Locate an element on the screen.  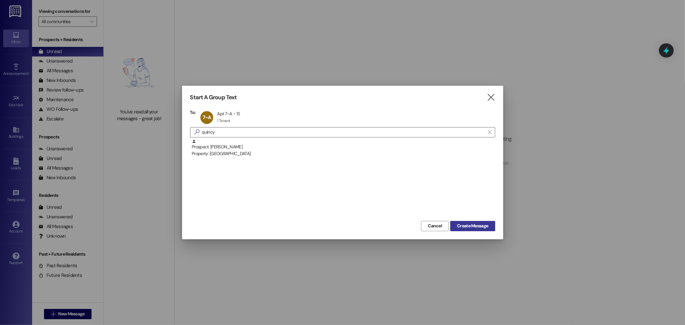
span: 7~A is located at coordinates (207, 117).